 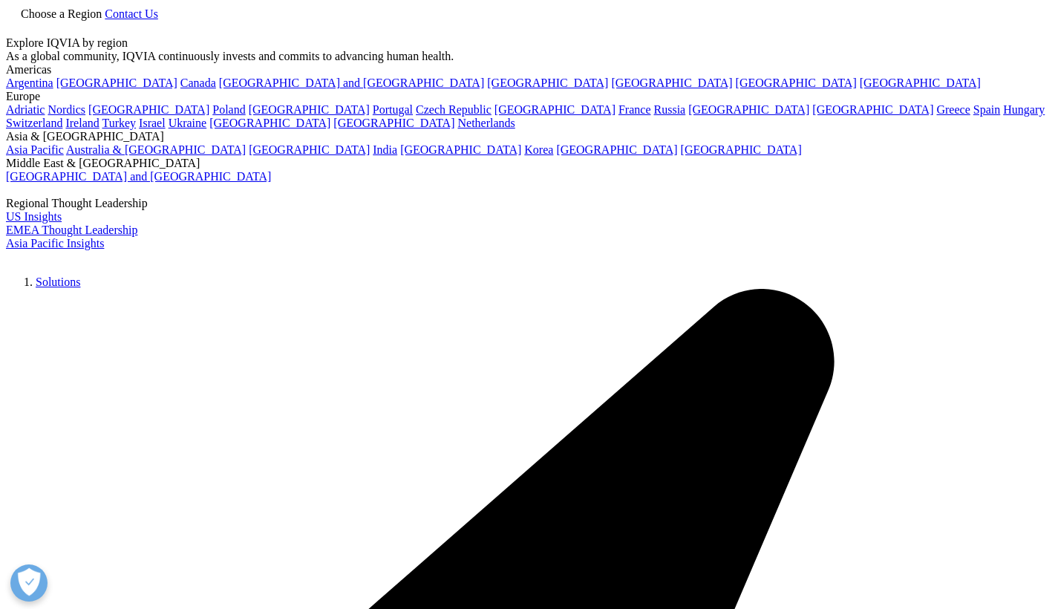 I want to click on a: Russia, so click(x=670, y=109).